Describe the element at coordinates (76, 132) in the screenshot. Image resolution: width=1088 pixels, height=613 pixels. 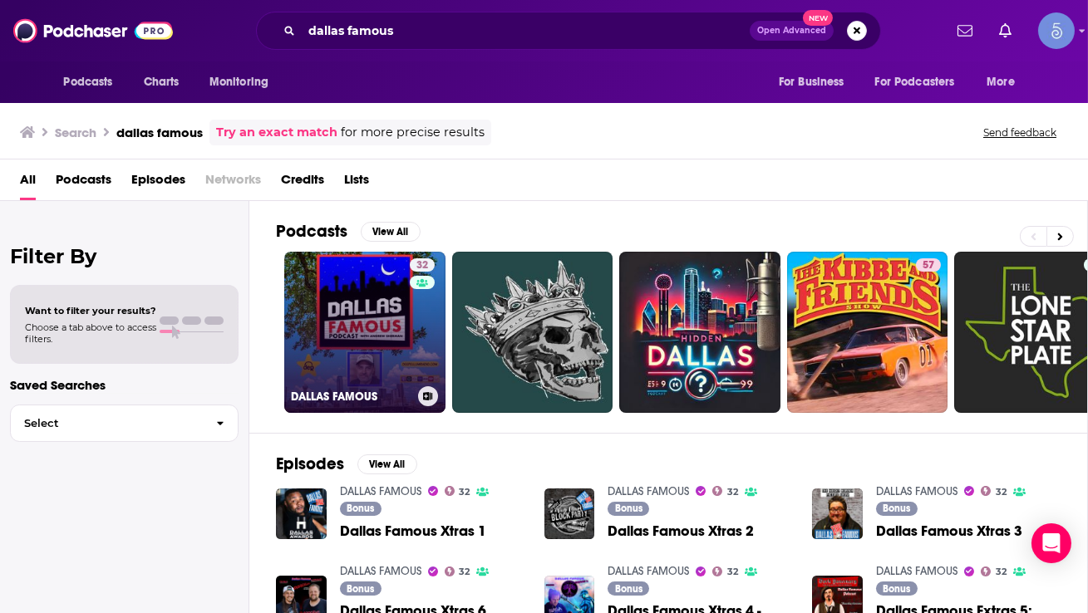
I see `h3: Search` at that location.